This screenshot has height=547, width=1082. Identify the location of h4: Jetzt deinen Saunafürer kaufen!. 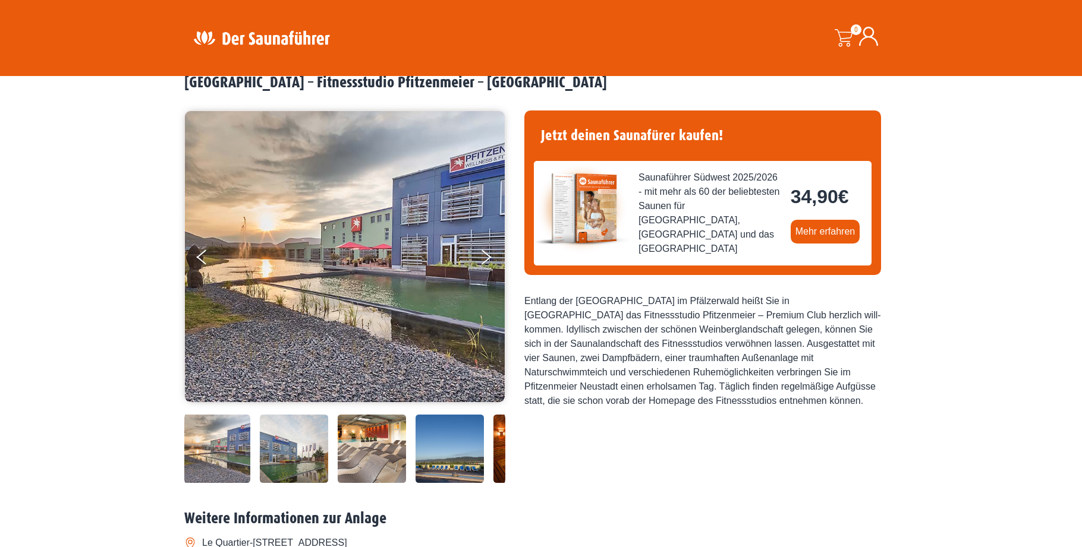
(703, 136).